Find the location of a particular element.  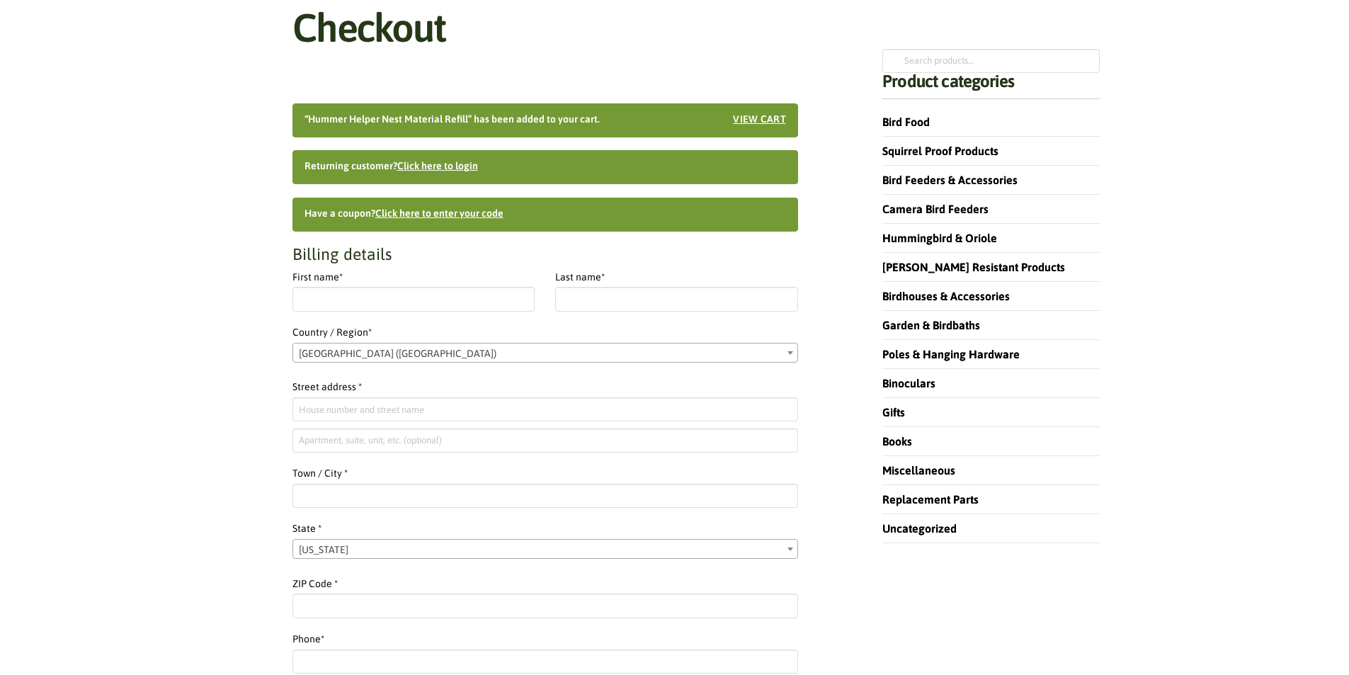

span: State is located at coordinates (545, 549).